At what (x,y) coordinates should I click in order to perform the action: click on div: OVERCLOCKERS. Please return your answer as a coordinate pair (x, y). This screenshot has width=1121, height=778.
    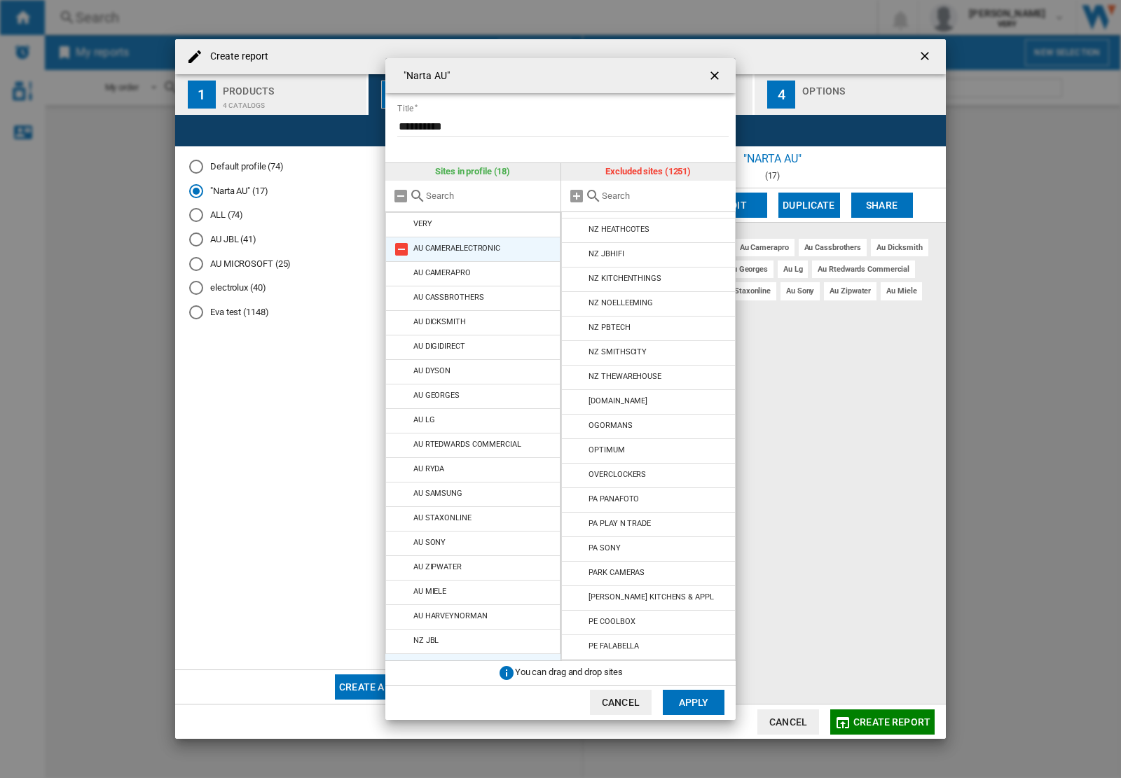
    Looking at the image, I should click on (617, 474).